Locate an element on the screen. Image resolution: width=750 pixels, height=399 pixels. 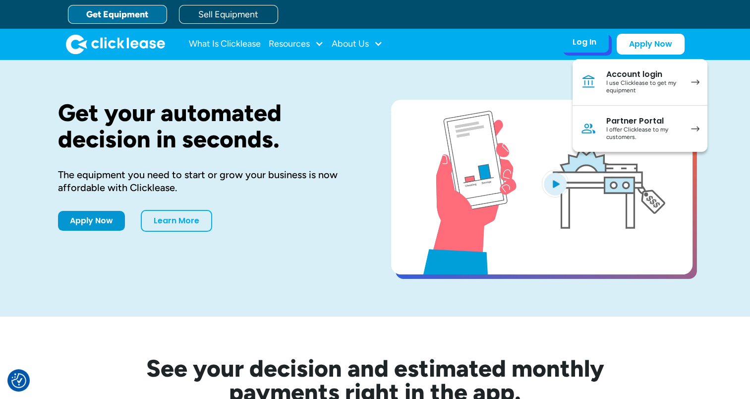
div: The equipment you need to start or grow your business is now affordable with Clicklease. is located at coordinates (209, 181).